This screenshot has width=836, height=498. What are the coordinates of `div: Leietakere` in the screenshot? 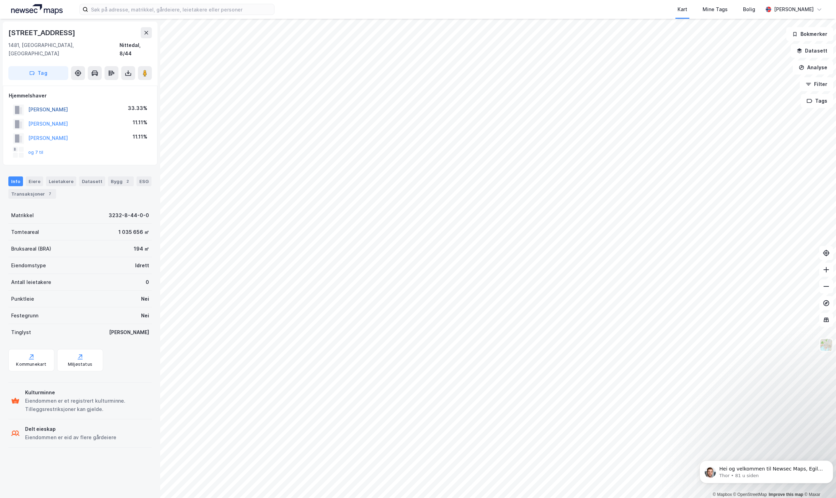 It's located at (61, 181).